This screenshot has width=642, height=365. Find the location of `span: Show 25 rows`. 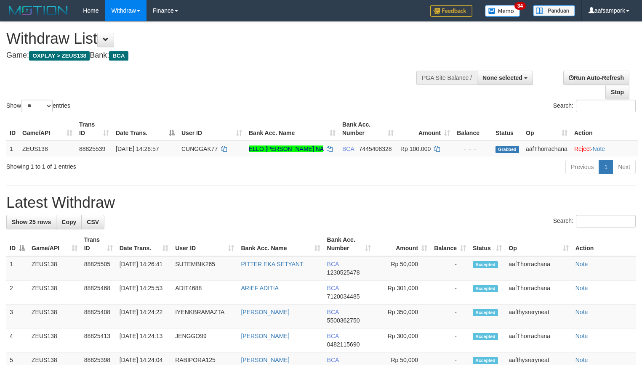

span: Show 25 rows is located at coordinates (31, 222).